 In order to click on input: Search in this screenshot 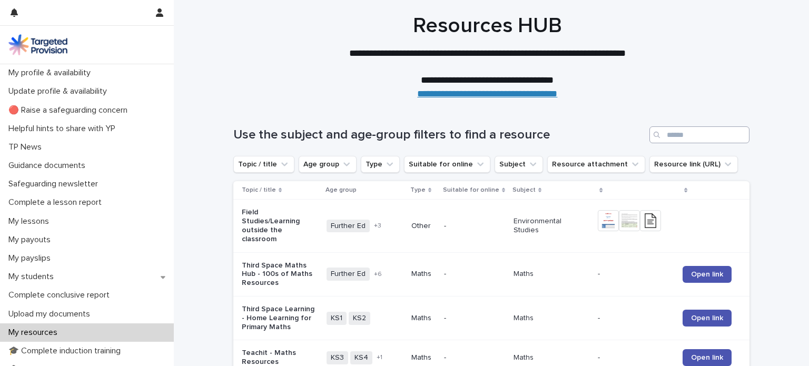, I will do `click(699, 135)`.